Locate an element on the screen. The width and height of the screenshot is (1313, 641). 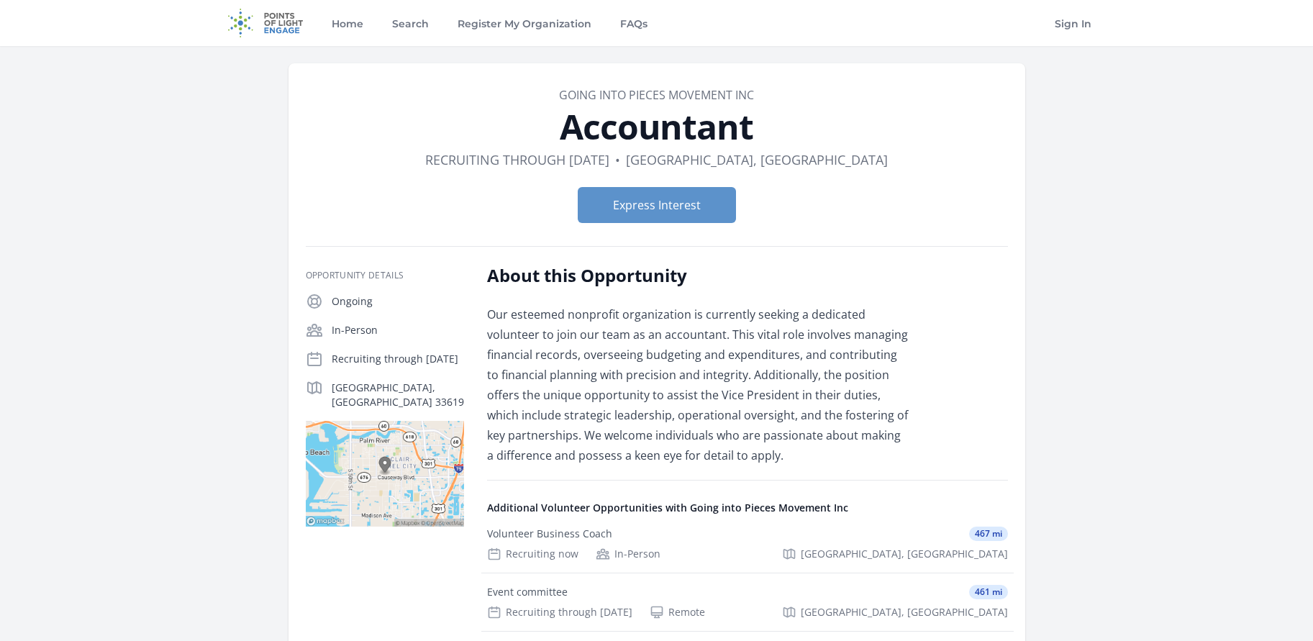
div: In-Person is located at coordinates (628, 554).